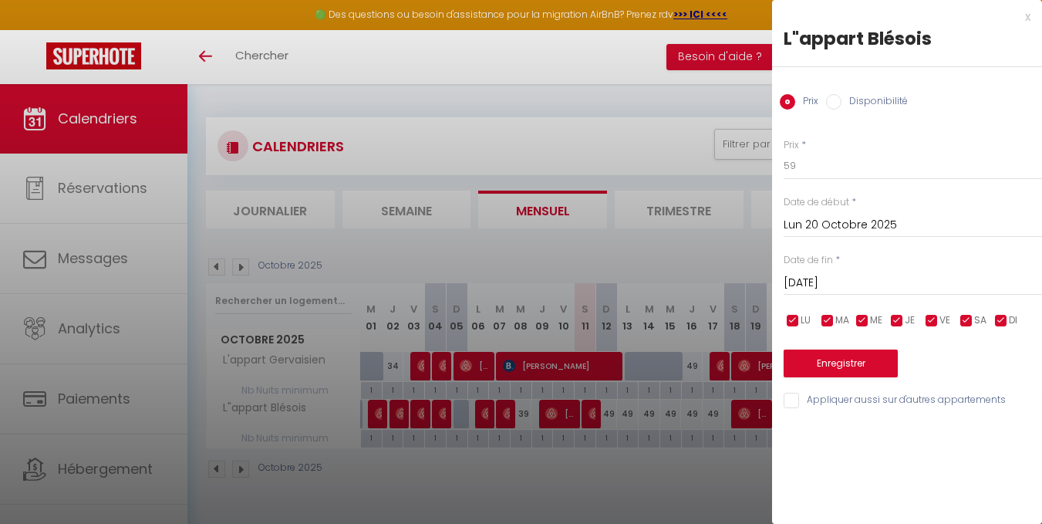 The width and height of the screenshot is (1042, 524). I want to click on label: Date de fin, so click(808, 260).